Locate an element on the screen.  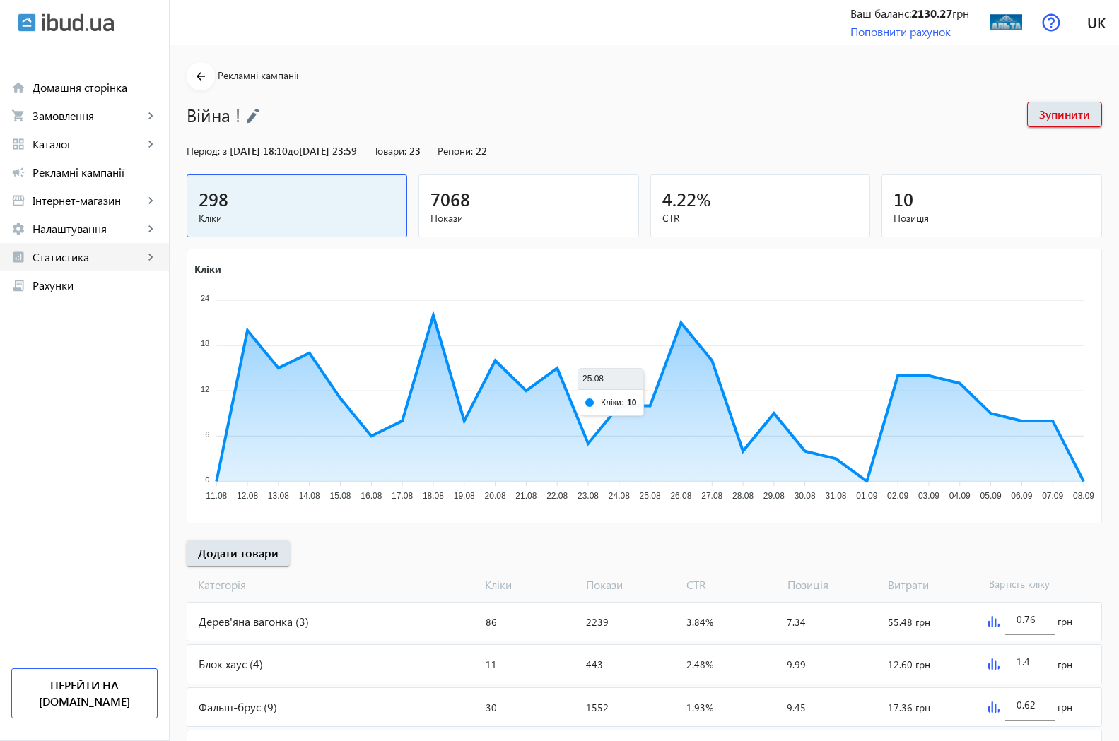
tspan: 29.08 is located at coordinates (774, 496).